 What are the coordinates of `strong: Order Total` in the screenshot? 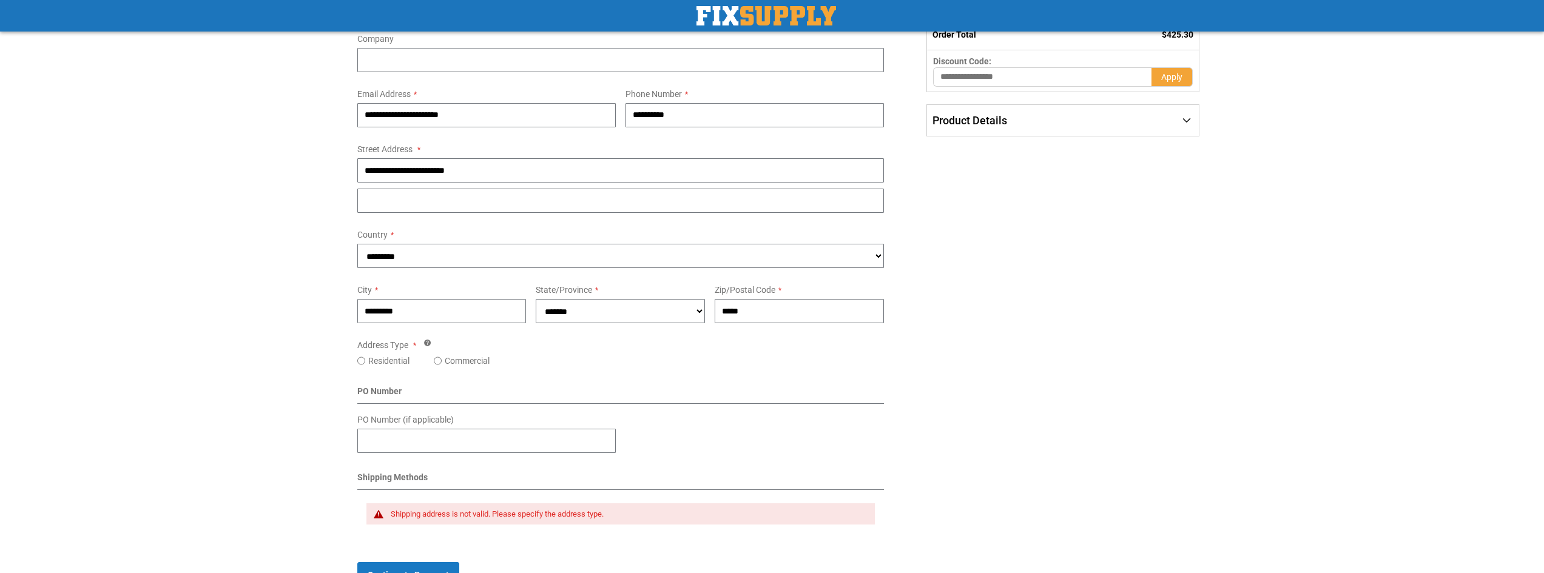 It's located at (955, 35).